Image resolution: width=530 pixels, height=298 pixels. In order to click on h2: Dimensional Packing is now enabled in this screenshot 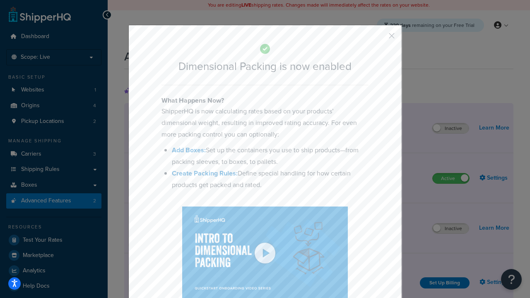, I will do `click(265, 66)`.